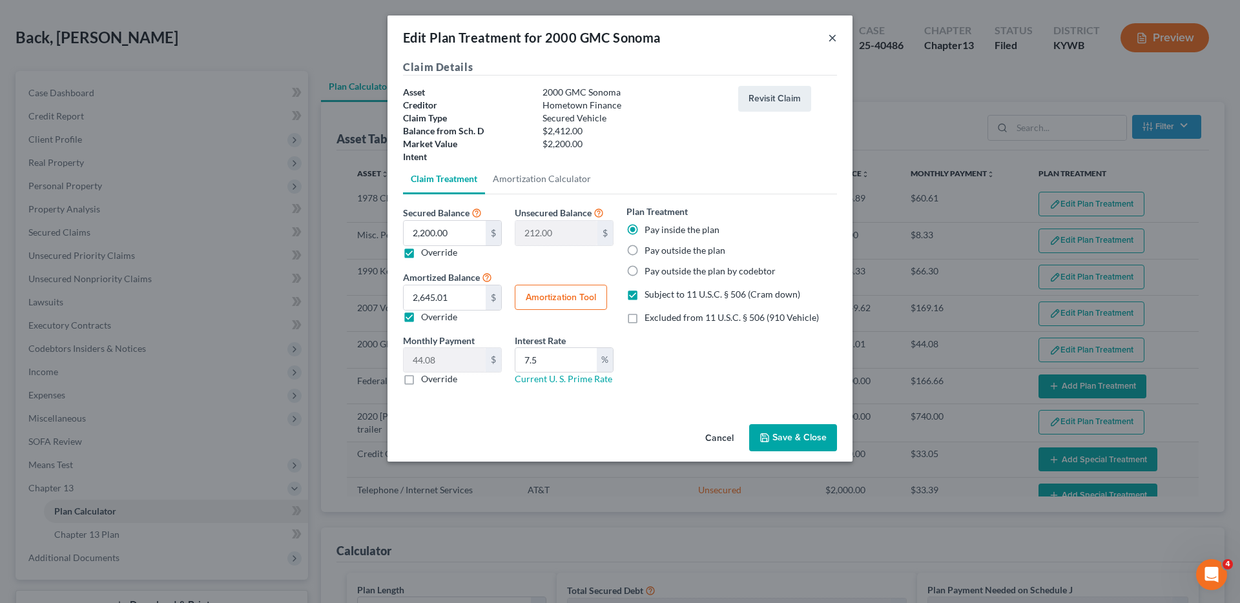 This screenshot has width=1240, height=603. I want to click on a: Current U. S. Prime Rate, so click(563, 378).